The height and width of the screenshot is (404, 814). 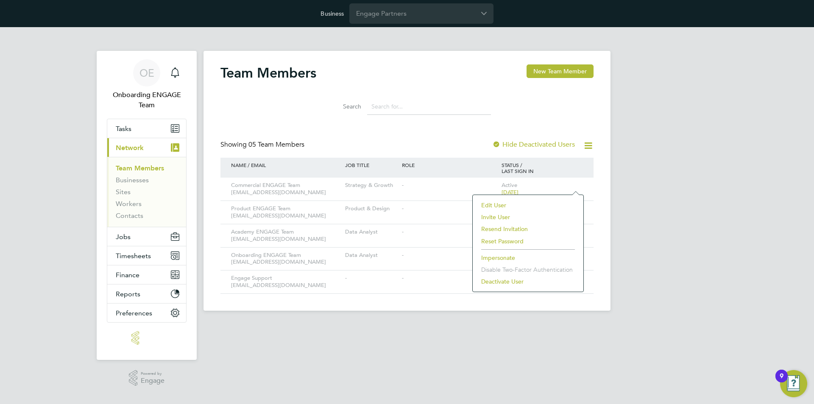 What do you see at coordinates (147, 73) in the screenshot?
I see `span: OE` at bounding box center [147, 73].